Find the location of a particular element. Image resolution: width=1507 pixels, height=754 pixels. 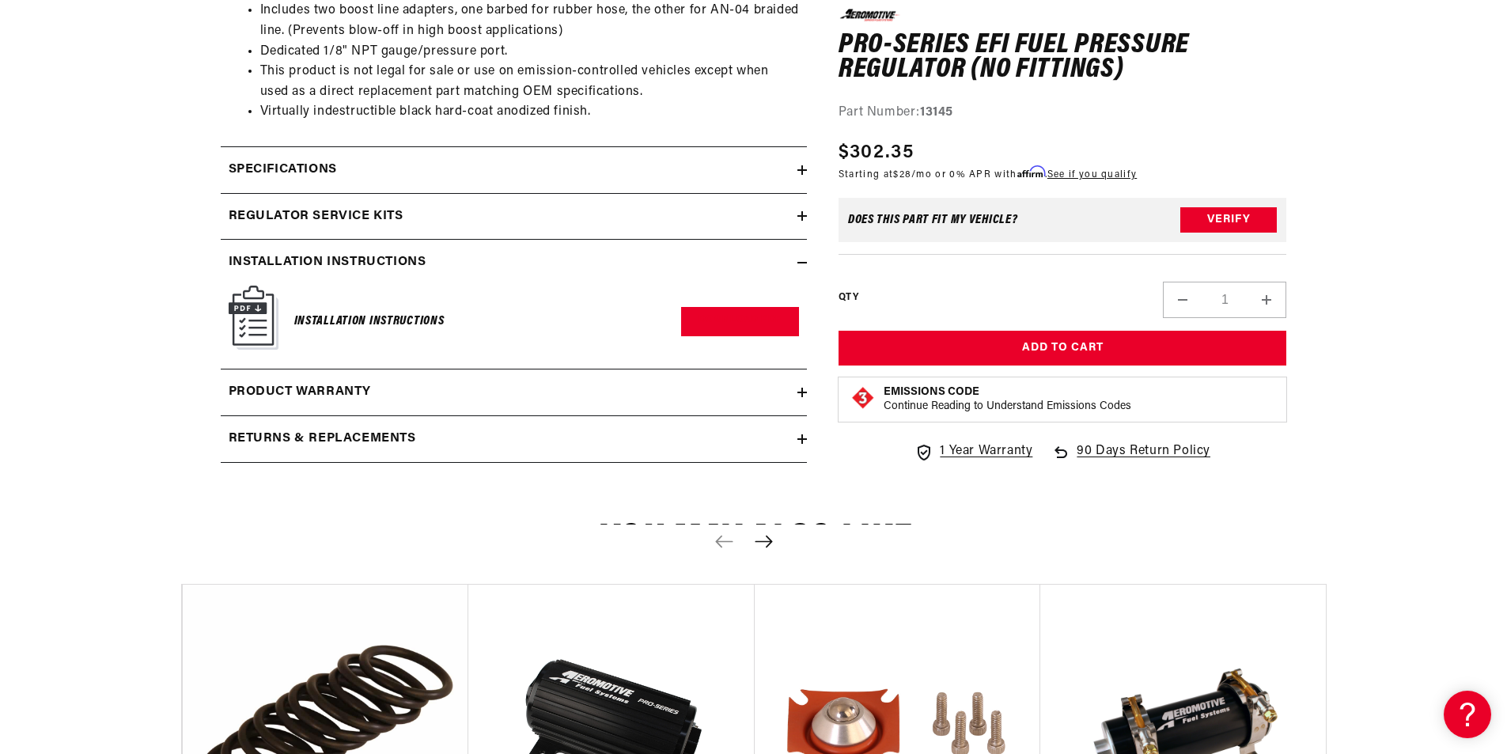

li: Includes two boost line adapters, one barbed for rubber hose, the other for AN-04 braided line. (... is located at coordinates (529, 21).